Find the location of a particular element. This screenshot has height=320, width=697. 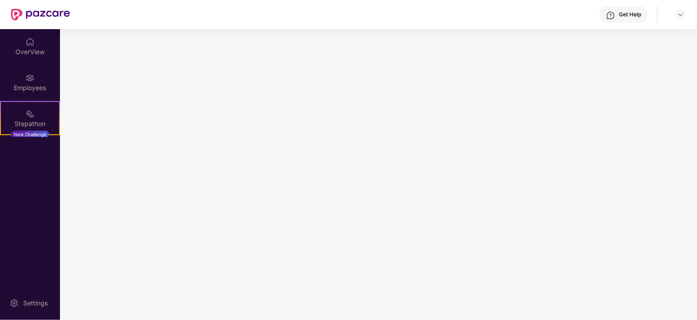

img: svg+xml;base64,PHN2ZyBpZD0iU2V0dGluZy0yMHgyMCIgeG1sbnM9Imh0dHA6Ly93d3cudzMub3JnLzIwMDAvc3ZnIiB3aW... is located at coordinates (14, 303).